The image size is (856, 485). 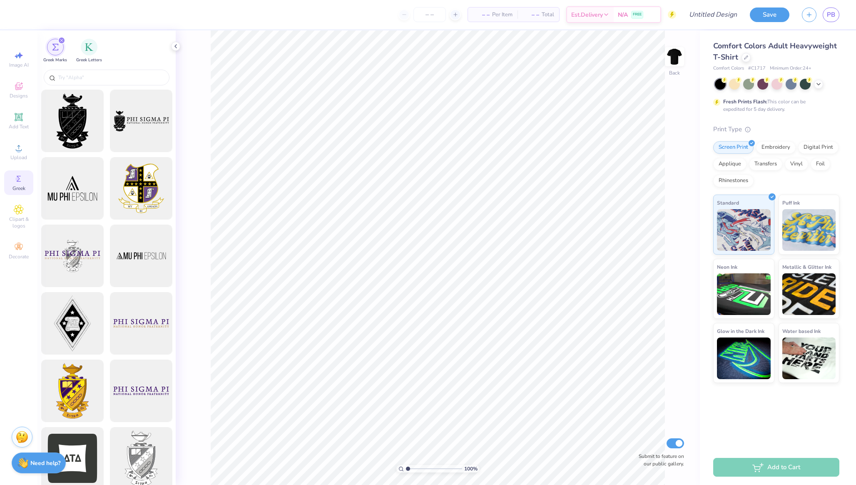 What do you see at coordinates (776, 147) in the screenshot?
I see `div: Embroidery` at bounding box center [776, 147].